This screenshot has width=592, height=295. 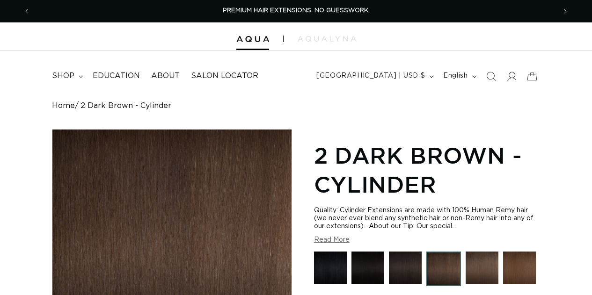 What do you see at coordinates (444, 269) in the screenshot?
I see `img: 2 Dark Brown - Cylinder` at bounding box center [444, 269].